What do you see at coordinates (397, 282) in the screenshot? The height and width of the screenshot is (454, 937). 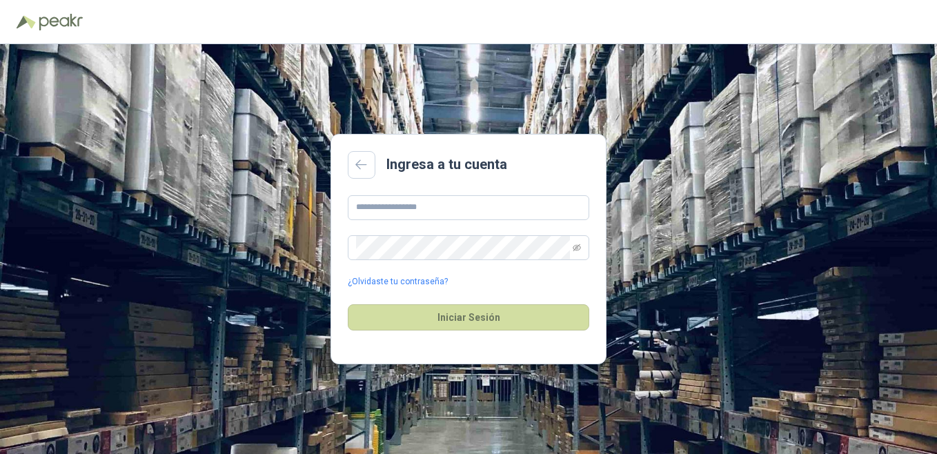 I see `a: ¿Olvidaste tu contraseña?` at bounding box center [397, 282].